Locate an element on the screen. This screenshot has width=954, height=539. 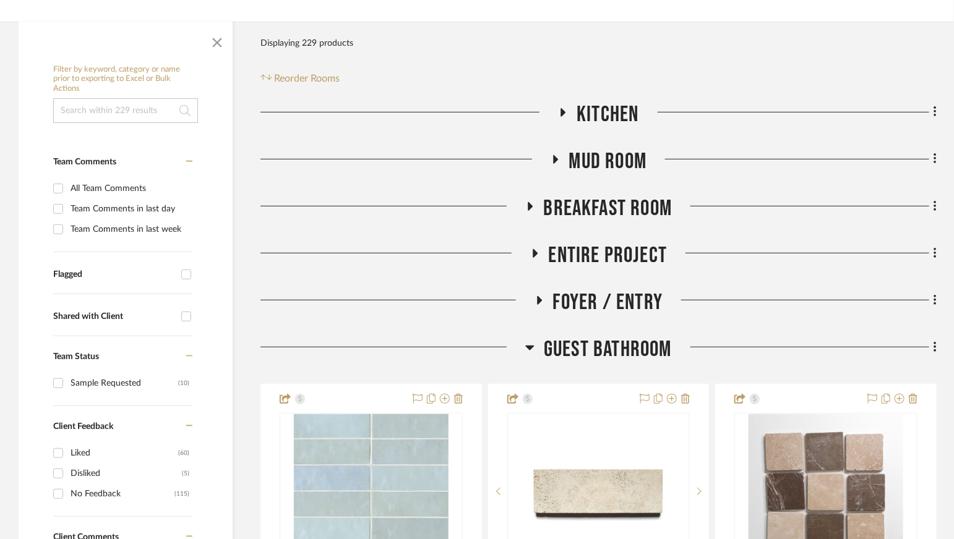
div: Team Comments in last day is located at coordinates (130, 209).